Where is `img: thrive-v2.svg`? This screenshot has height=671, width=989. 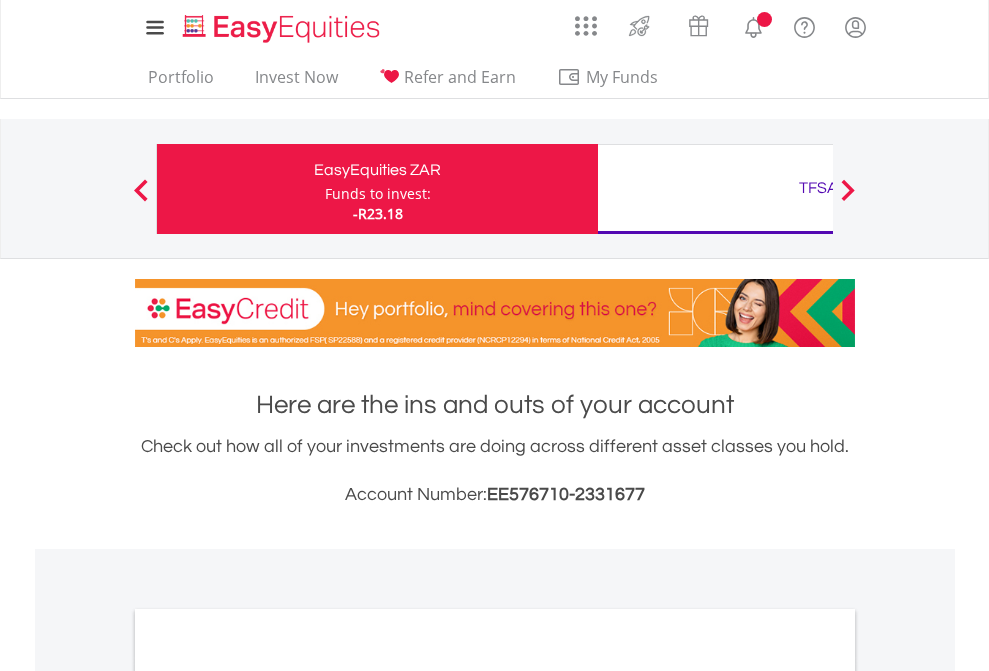 img: thrive-v2.svg is located at coordinates (639, 26).